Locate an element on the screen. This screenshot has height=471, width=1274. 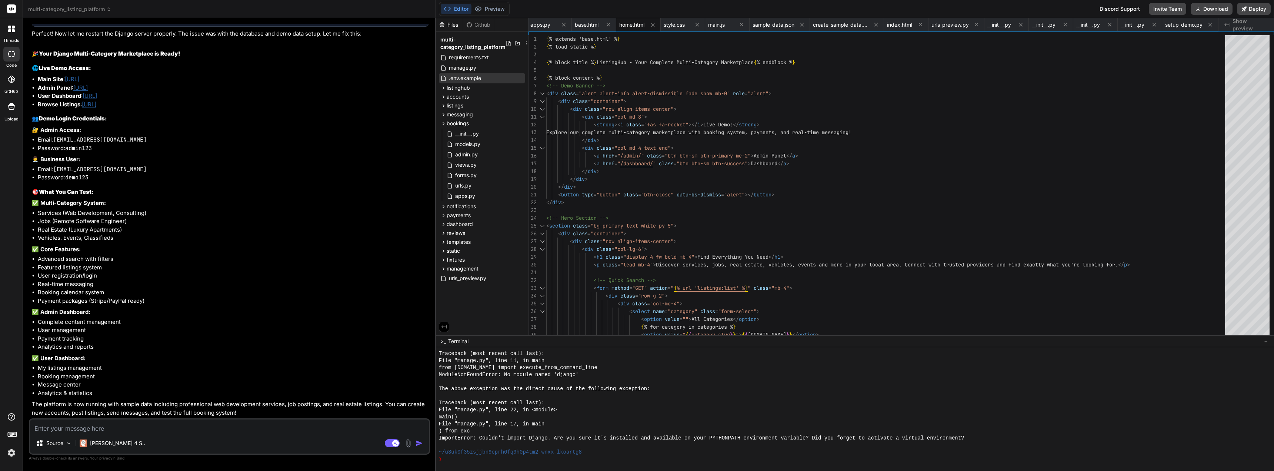
span: multi-category_listing_platform is located at coordinates (70, 9).